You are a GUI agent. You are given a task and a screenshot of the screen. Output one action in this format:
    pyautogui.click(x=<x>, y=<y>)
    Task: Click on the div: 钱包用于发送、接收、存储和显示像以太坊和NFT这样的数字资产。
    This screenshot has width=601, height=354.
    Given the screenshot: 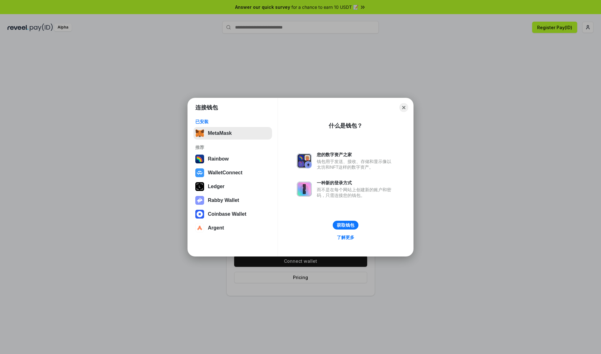 What is the action you would take?
    pyautogui.click(x=356, y=164)
    